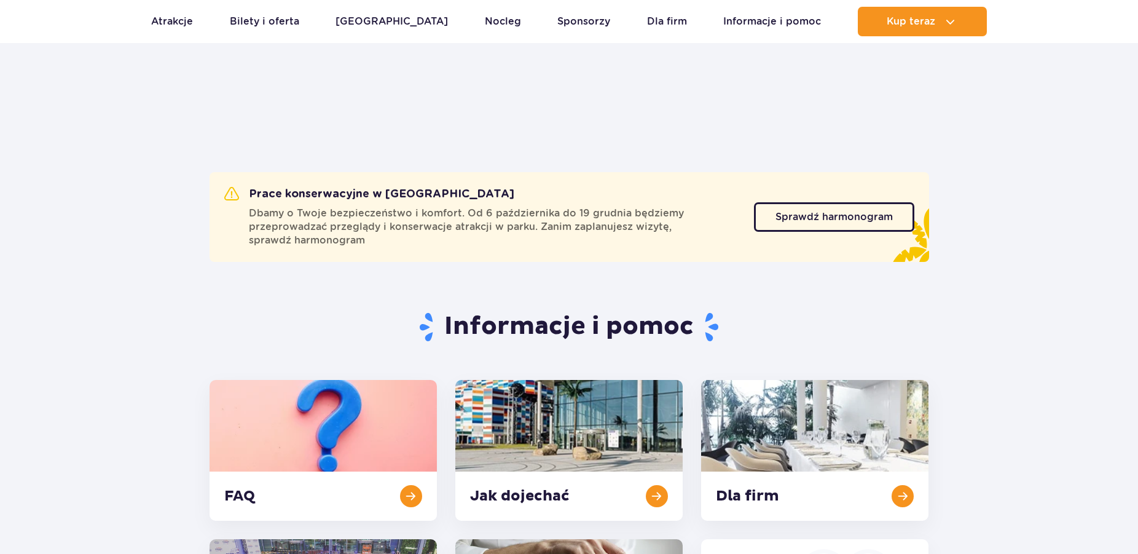  What do you see at coordinates (772, 22) in the screenshot?
I see `a: Informacje i pomoc` at bounding box center [772, 22].